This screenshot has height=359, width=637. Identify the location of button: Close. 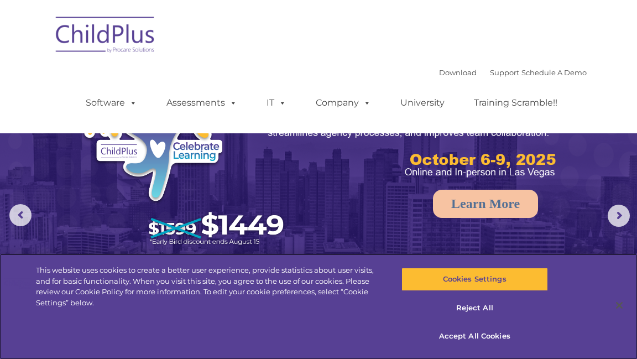
(619, 305).